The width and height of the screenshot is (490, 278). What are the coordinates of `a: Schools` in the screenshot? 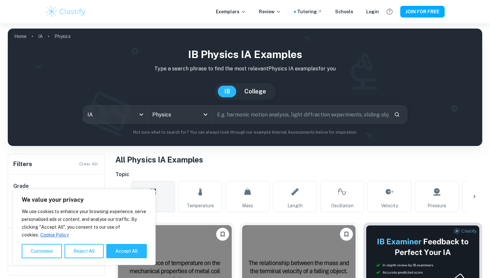 It's located at (344, 12).